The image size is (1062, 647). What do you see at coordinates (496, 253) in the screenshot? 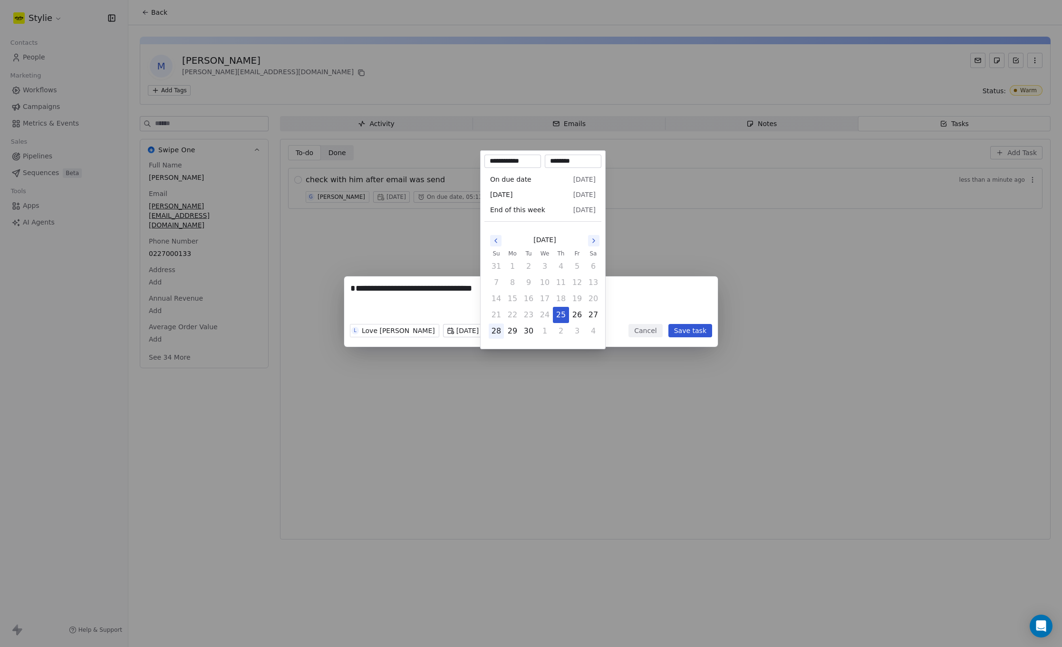
I see `th: Sunday` at bounding box center [496, 253].